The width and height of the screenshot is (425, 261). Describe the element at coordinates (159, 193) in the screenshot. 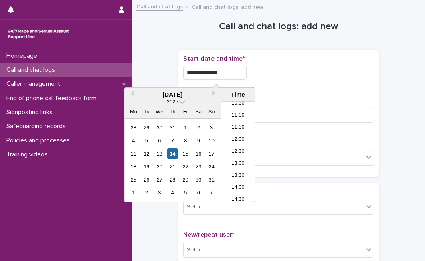

I see `div: Choose Wednesday, 3 September 2025` at that location.